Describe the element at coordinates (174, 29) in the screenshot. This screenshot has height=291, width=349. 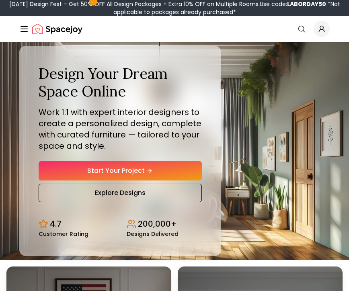
I see `nav: Global` at that location.